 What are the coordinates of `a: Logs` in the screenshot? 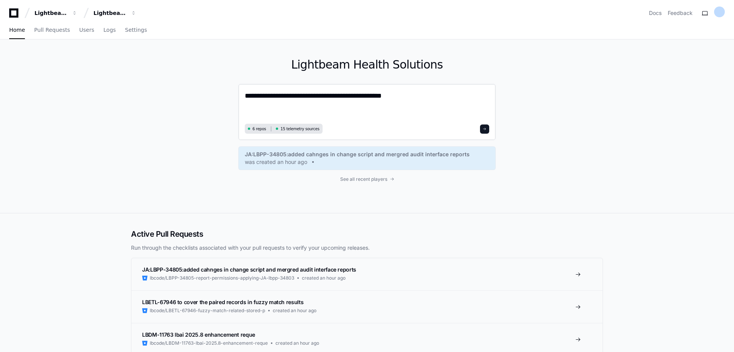 It's located at (110, 30).